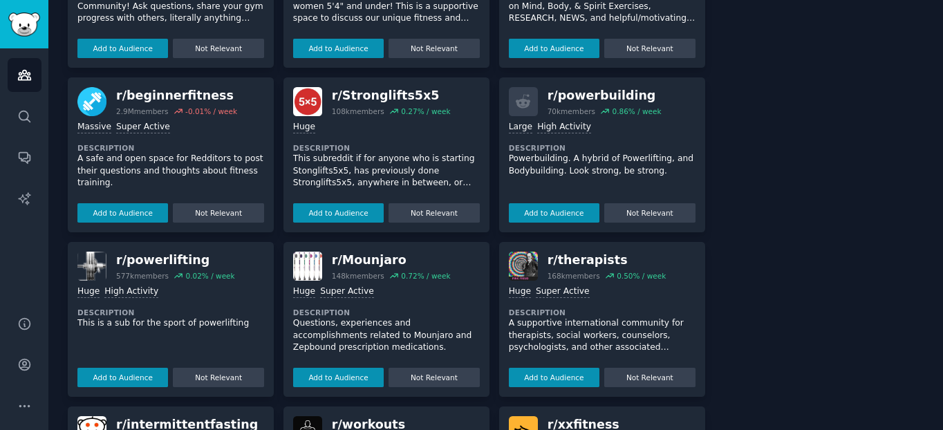  I want to click on div: Massive, so click(94, 127).